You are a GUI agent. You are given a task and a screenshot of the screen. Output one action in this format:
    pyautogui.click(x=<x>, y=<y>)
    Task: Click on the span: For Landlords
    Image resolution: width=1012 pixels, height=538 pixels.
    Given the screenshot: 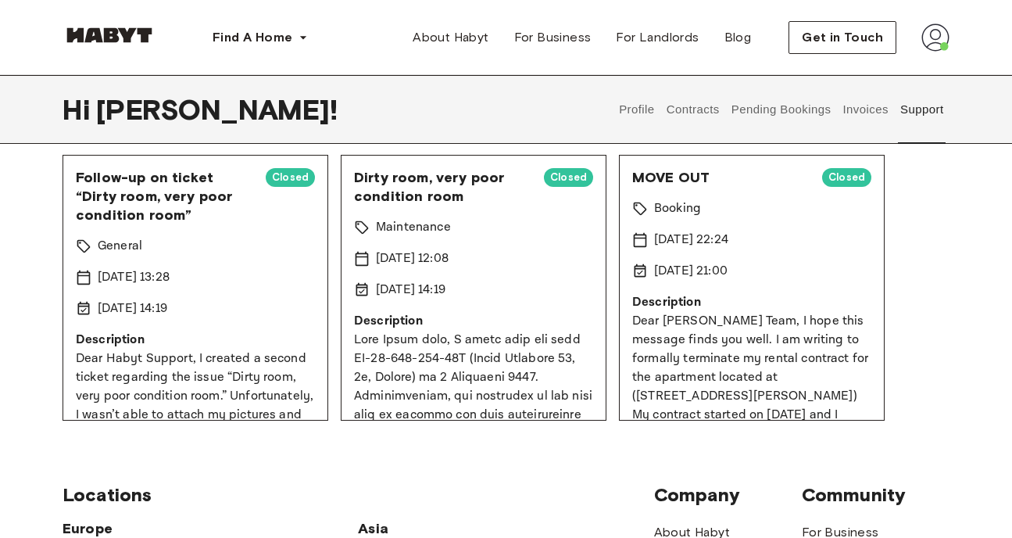 What is the action you would take?
    pyautogui.click(x=657, y=38)
    